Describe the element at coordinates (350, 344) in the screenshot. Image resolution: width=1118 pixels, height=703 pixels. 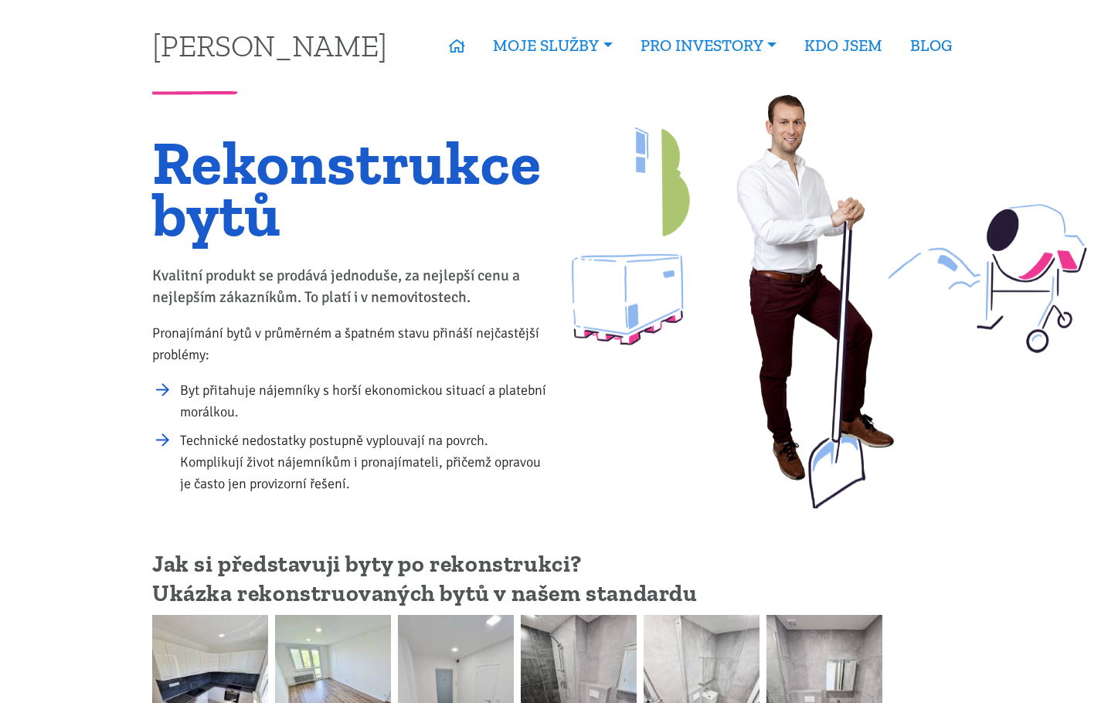
I see `p: Pronajímání bytů v průměrném a špatném stavu přináší nejčastější problémy:` at that location.